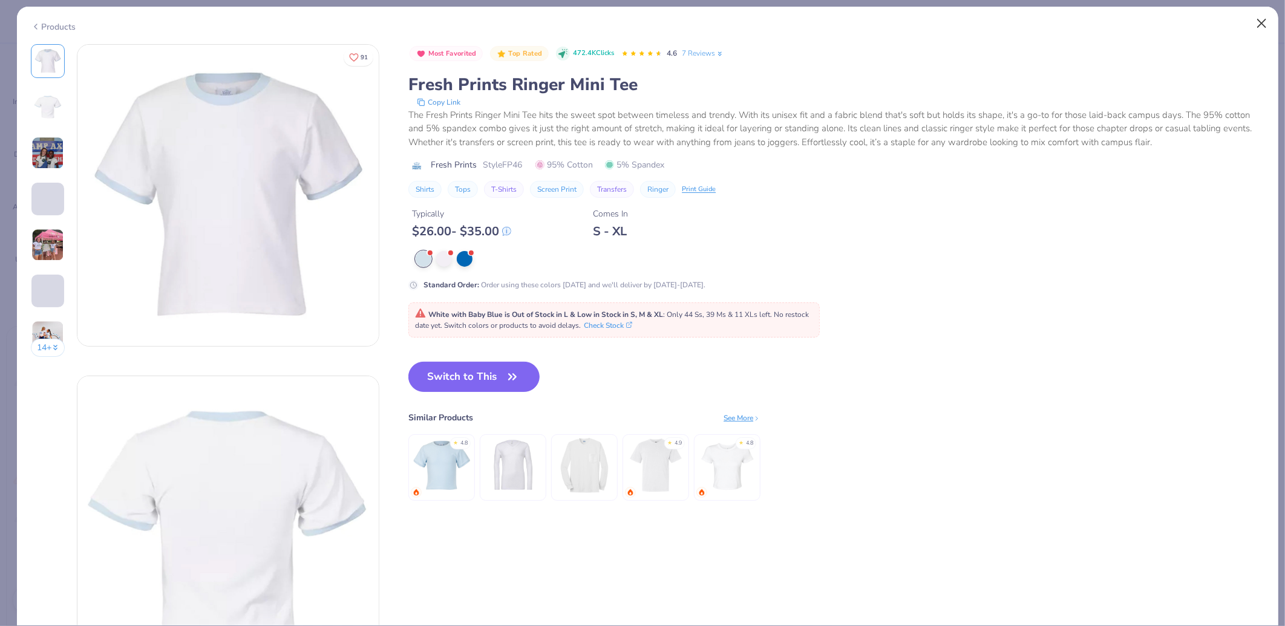 This screenshot has width=1285, height=626. What do you see at coordinates (421, 54) in the screenshot?
I see `img: Most Favorited sort` at bounding box center [421, 54].